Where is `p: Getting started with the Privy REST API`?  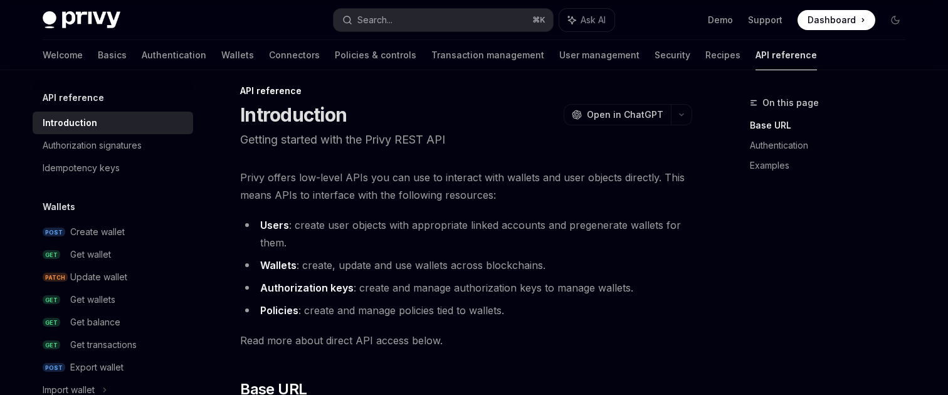
p: Getting started with the Privy REST API is located at coordinates (466, 140).